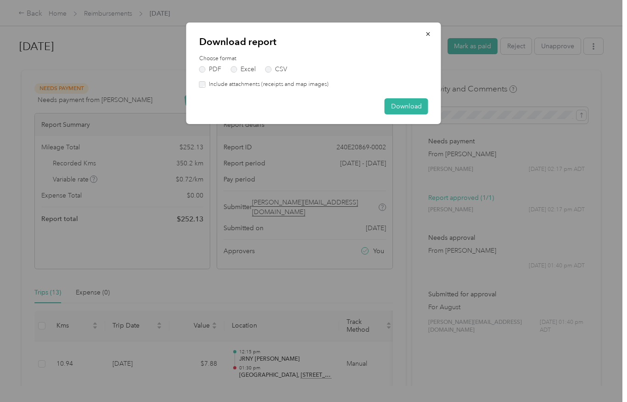 The width and height of the screenshot is (627, 402). Describe the element at coordinates (406, 106) in the screenshot. I see `button: Download` at that location.